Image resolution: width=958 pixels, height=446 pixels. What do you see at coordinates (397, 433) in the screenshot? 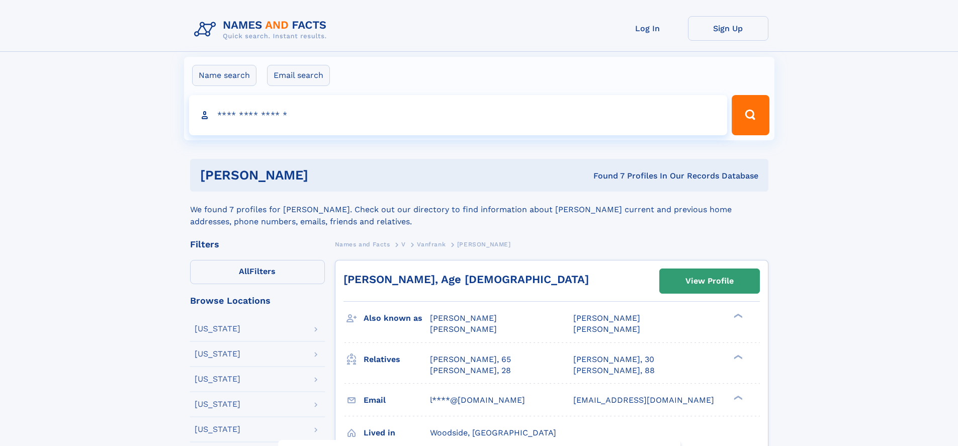
I see `h3: Lived in` at bounding box center [397, 433].